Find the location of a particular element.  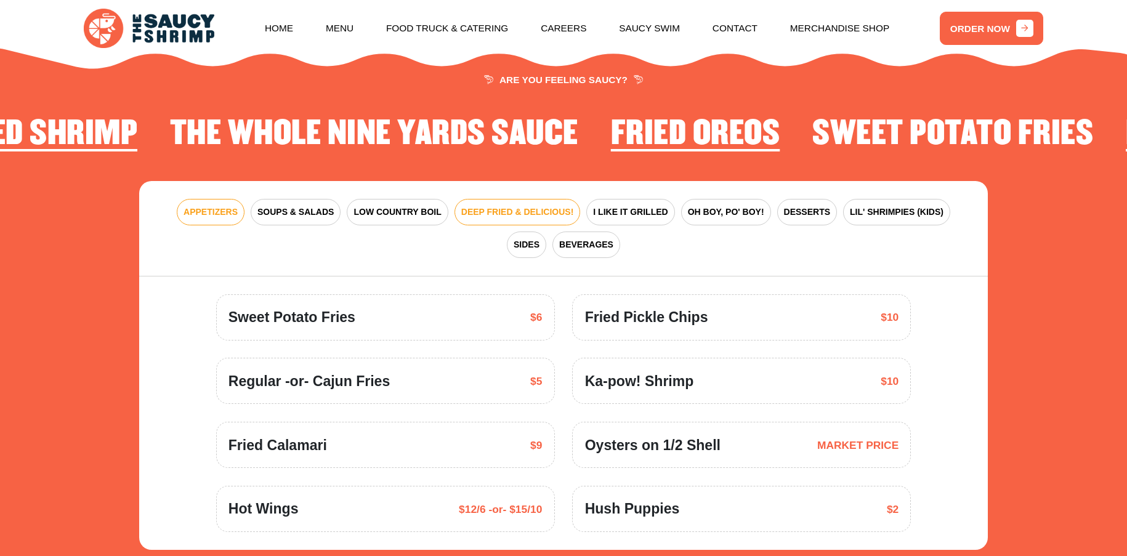

h2: The Whole Nine Yards Sauce is located at coordinates (374, 134).